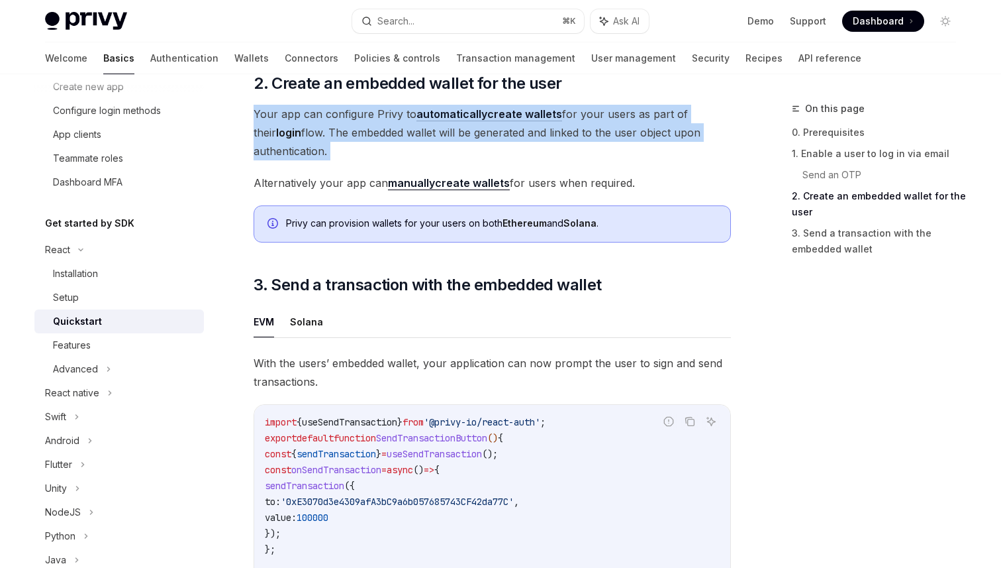 The height and width of the screenshot is (568, 1001). What do you see at coordinates (56, 560) in the screenshot?
I see `div: Java` at bounding box center [56, 560].